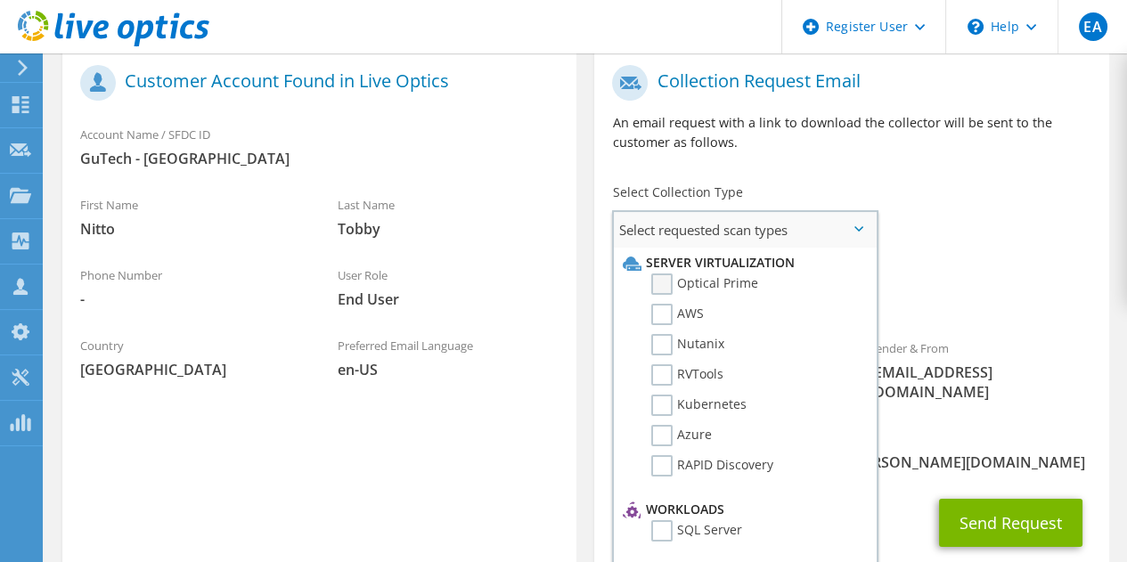 The height and width of the screenshot is (562, 1127). What do you see at coordinates (1010, 523) in the screenshot?
I see `button: Send Request` at bounding box center [1010, 523].